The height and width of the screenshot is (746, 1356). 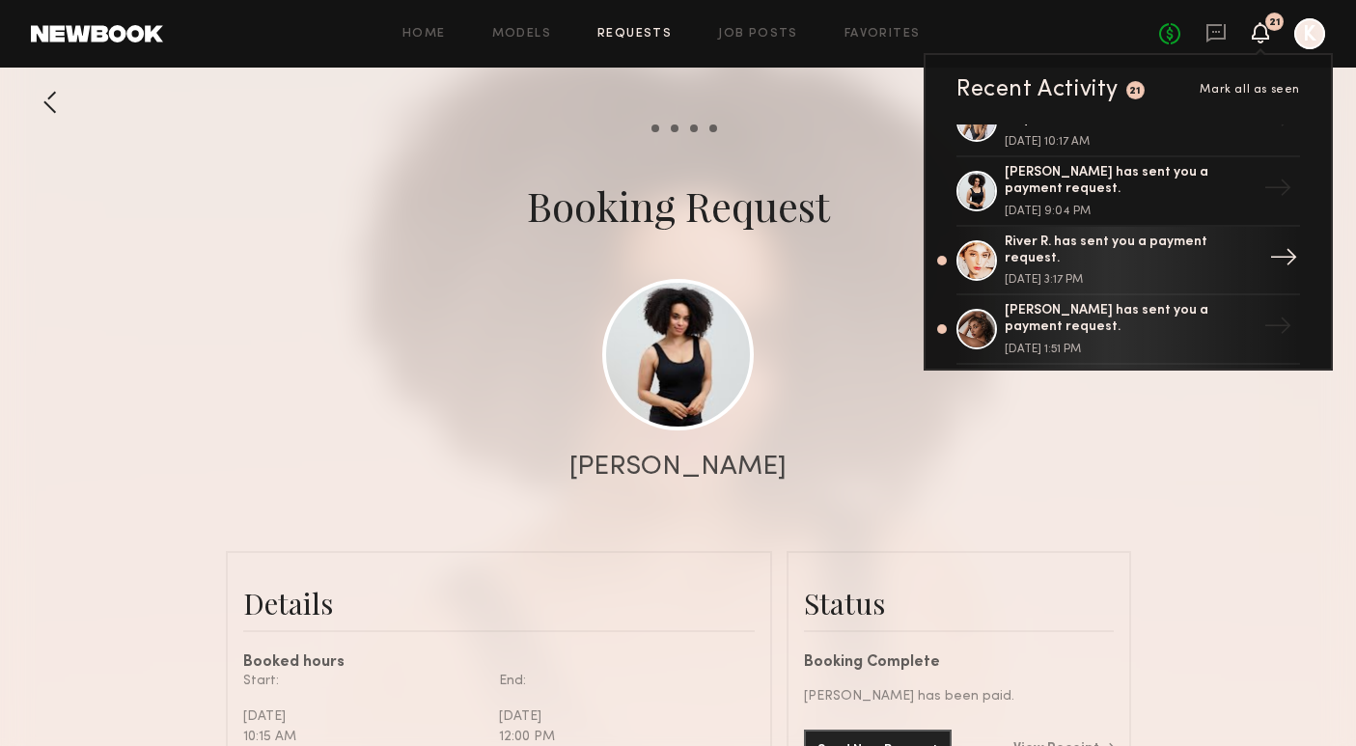 What do you see at coordinates (1250, 90) in the screenshot?
I see `span: Mark all as seen` at bounding box center [1250, 90].